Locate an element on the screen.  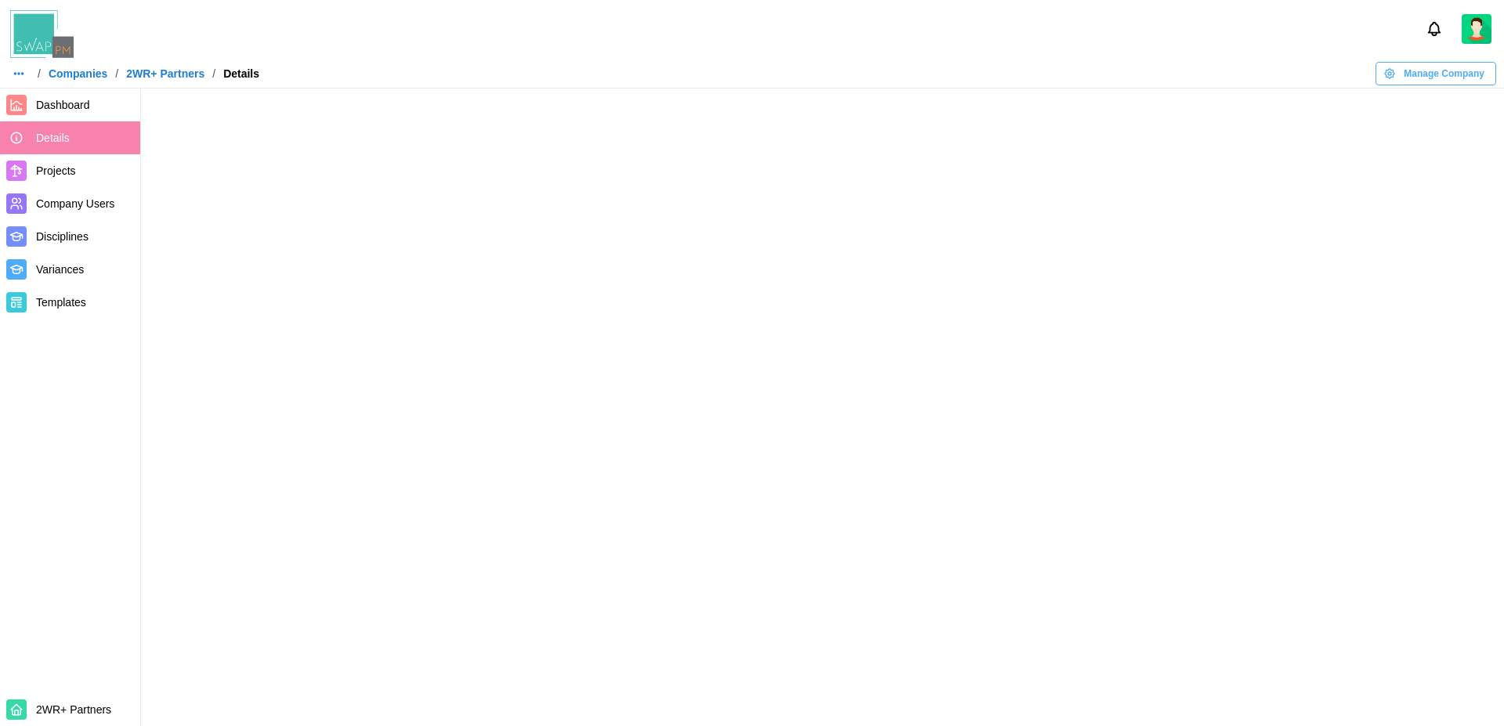
span: Variances is located at coordinates (60, 270).